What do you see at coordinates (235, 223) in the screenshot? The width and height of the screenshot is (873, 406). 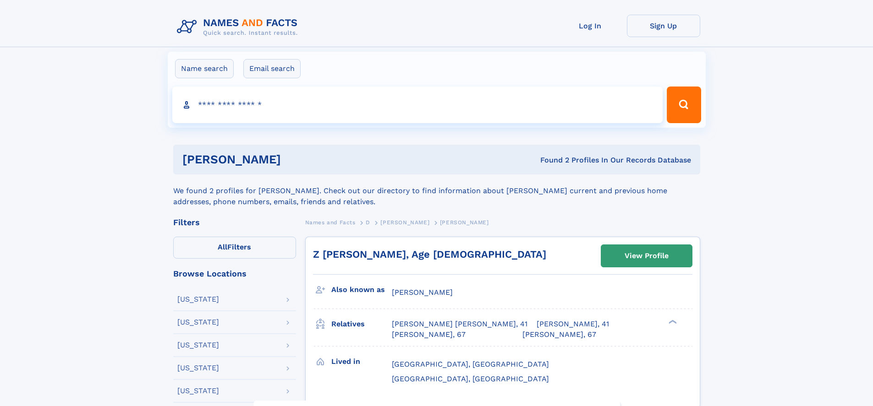 I see `div: Filters` at bounding box center [235, 223].